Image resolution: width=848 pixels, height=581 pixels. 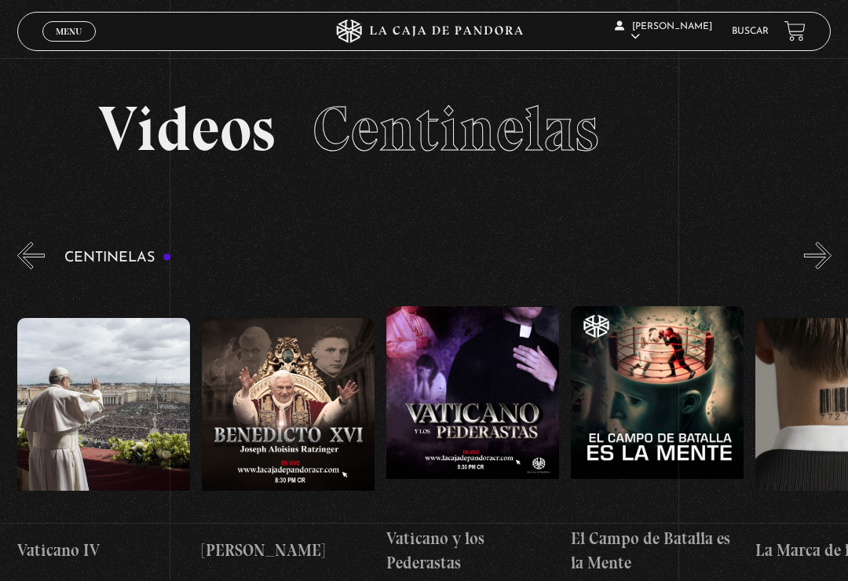 I want to click on button: Next, so click(x=817, y=255).